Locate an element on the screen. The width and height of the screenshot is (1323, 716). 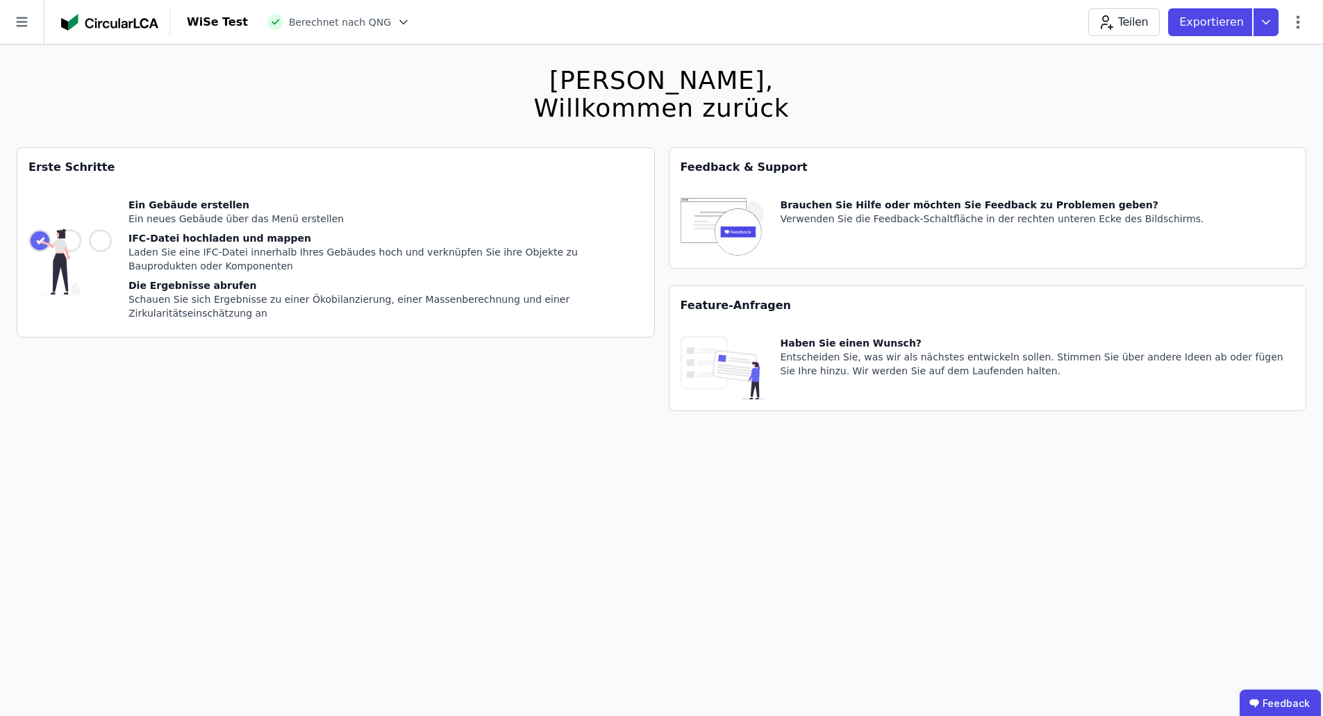
div: Verwenden Sie die Feedback-Schaltfläche in der rechten unteren Ecke des Bildschirms. is located at coordinates (993, 219).